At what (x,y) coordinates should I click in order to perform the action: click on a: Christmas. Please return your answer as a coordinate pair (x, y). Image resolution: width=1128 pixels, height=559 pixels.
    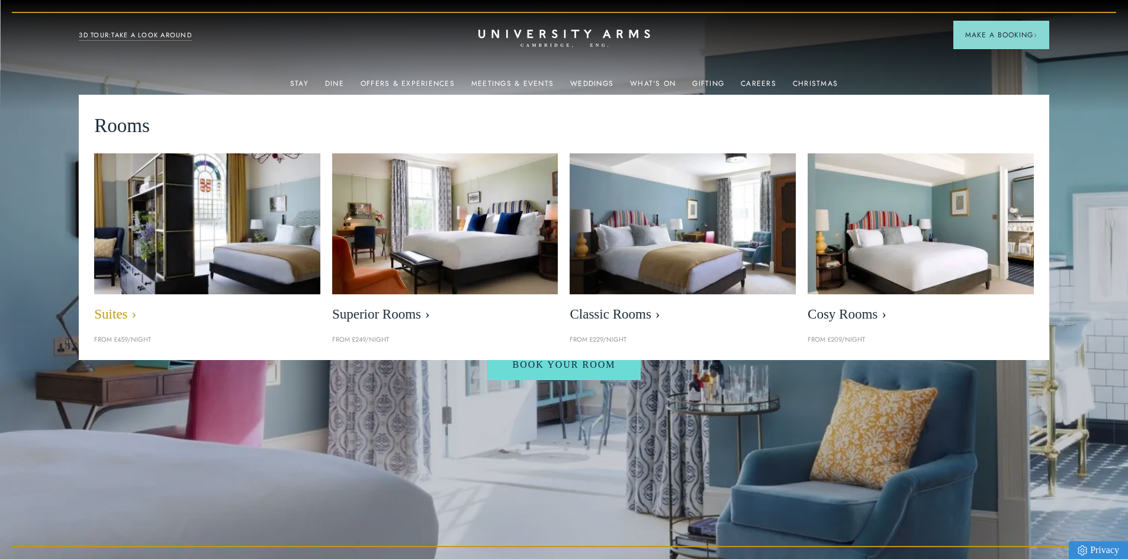
    Looking at the image, I should click on (815, 87).